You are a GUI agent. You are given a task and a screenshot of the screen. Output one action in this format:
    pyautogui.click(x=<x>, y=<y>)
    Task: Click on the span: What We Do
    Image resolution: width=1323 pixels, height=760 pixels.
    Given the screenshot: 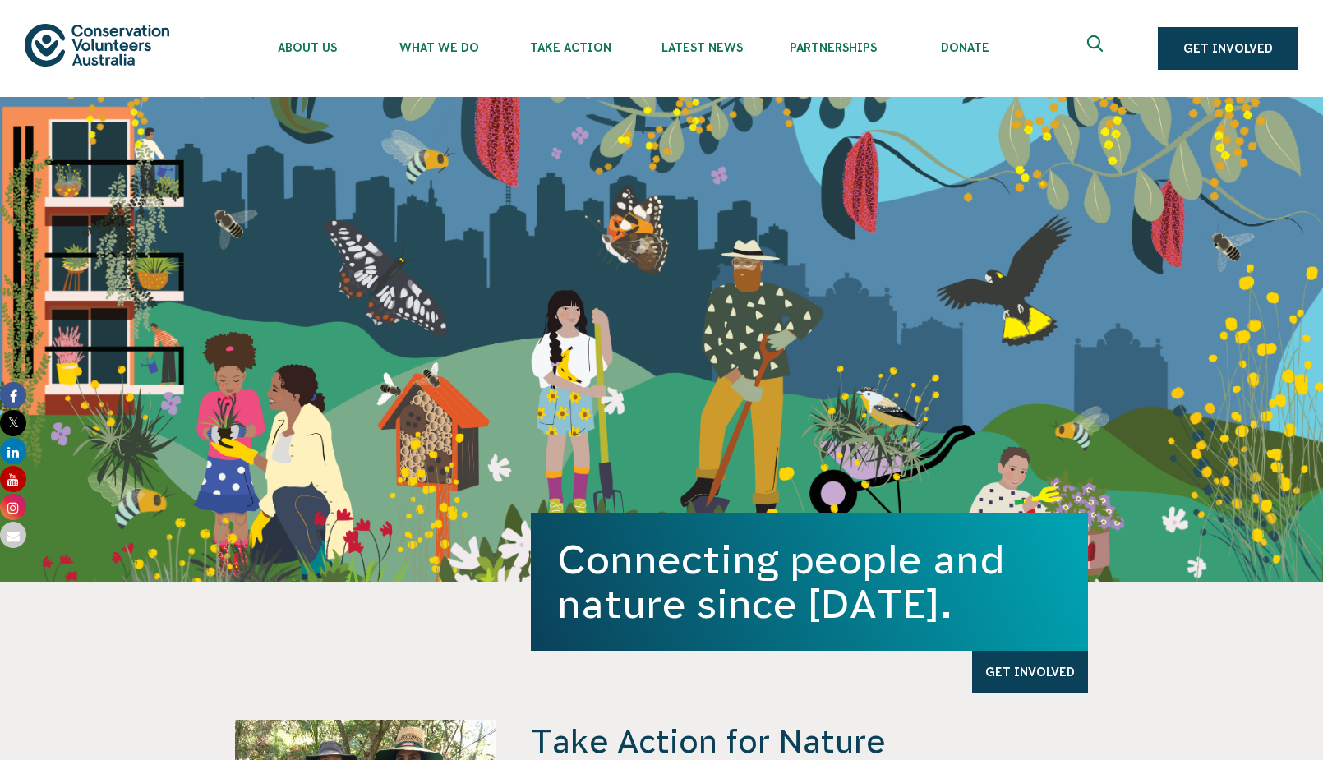 What is the action you would take?
    pyautogui.click(x=439, y=48)
    